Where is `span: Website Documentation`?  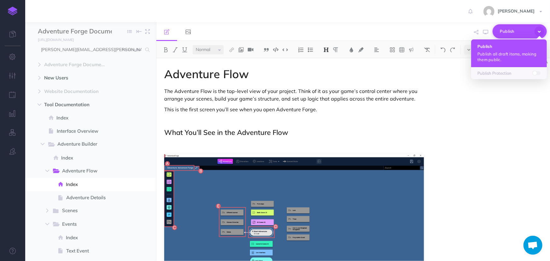 span: Website Documentation is located at coordinates (77, 91).